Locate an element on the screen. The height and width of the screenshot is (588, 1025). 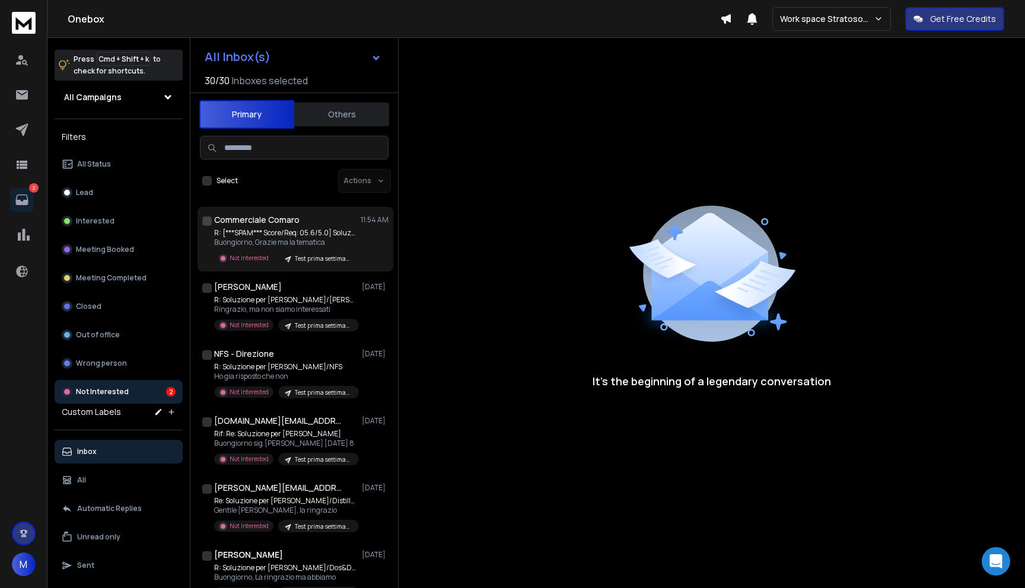
button: Not Interested2 is located at coordinates (119, 392).